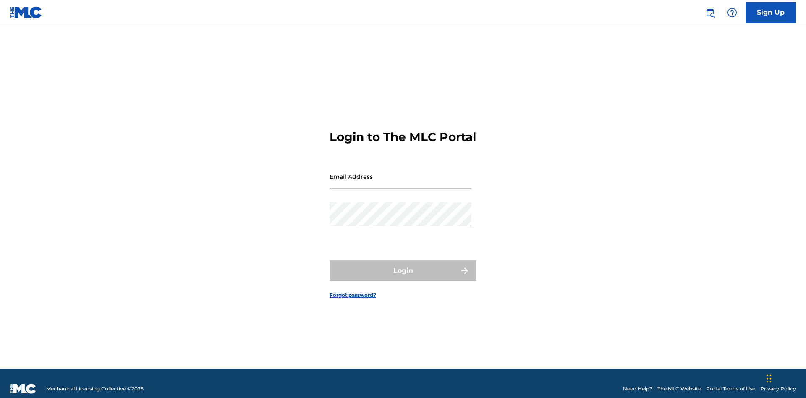 Image resolution: width=806 pixels, height=398 pixels. Describe the element at coordinates (638, 389) in the screenshot. I see `a: Need Help?` at that location.